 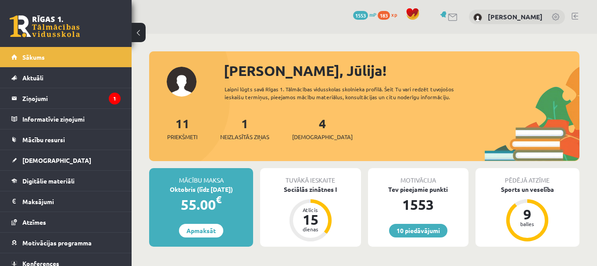 What do you see at coordinates (71, 201) in the screenshot?
I see `legend: Maksājumi` at bounding box center [71, 201].